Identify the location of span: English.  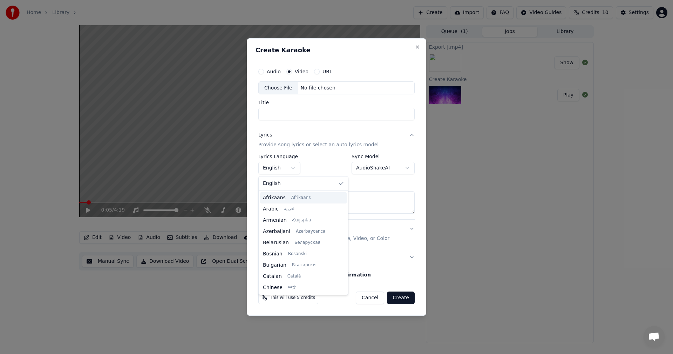
(272, 183).